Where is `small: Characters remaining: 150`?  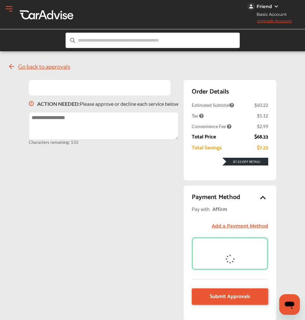
small: Characters remaining: 150 is located at coordinates (104, 142).